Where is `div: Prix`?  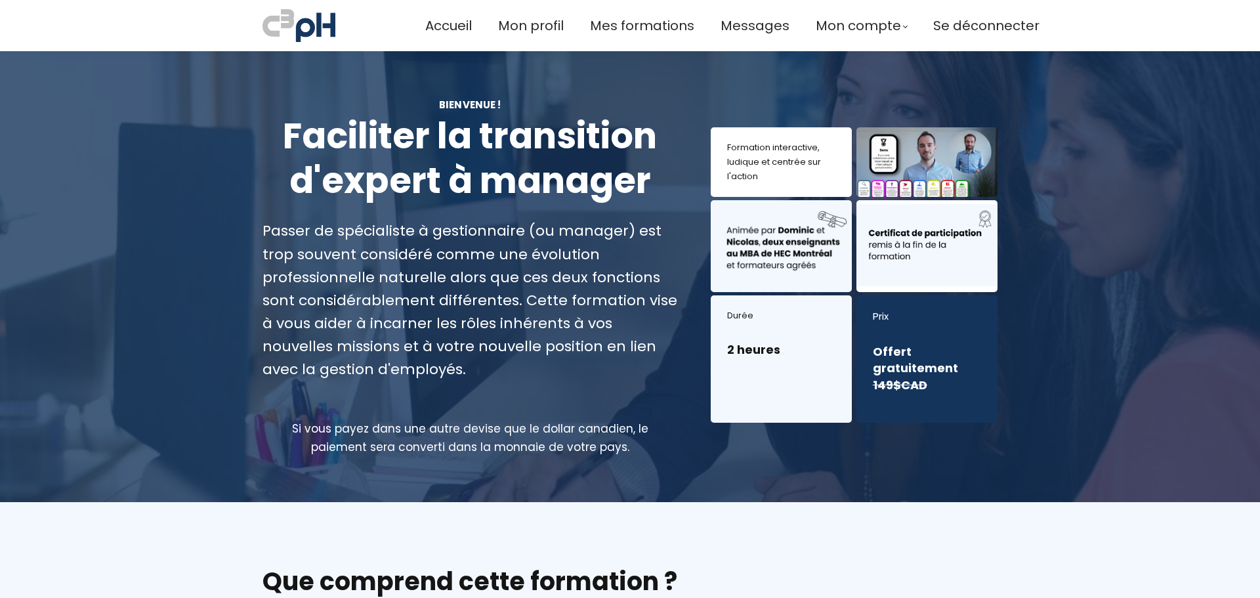
div: Prix is located at coordinates (927, 316).